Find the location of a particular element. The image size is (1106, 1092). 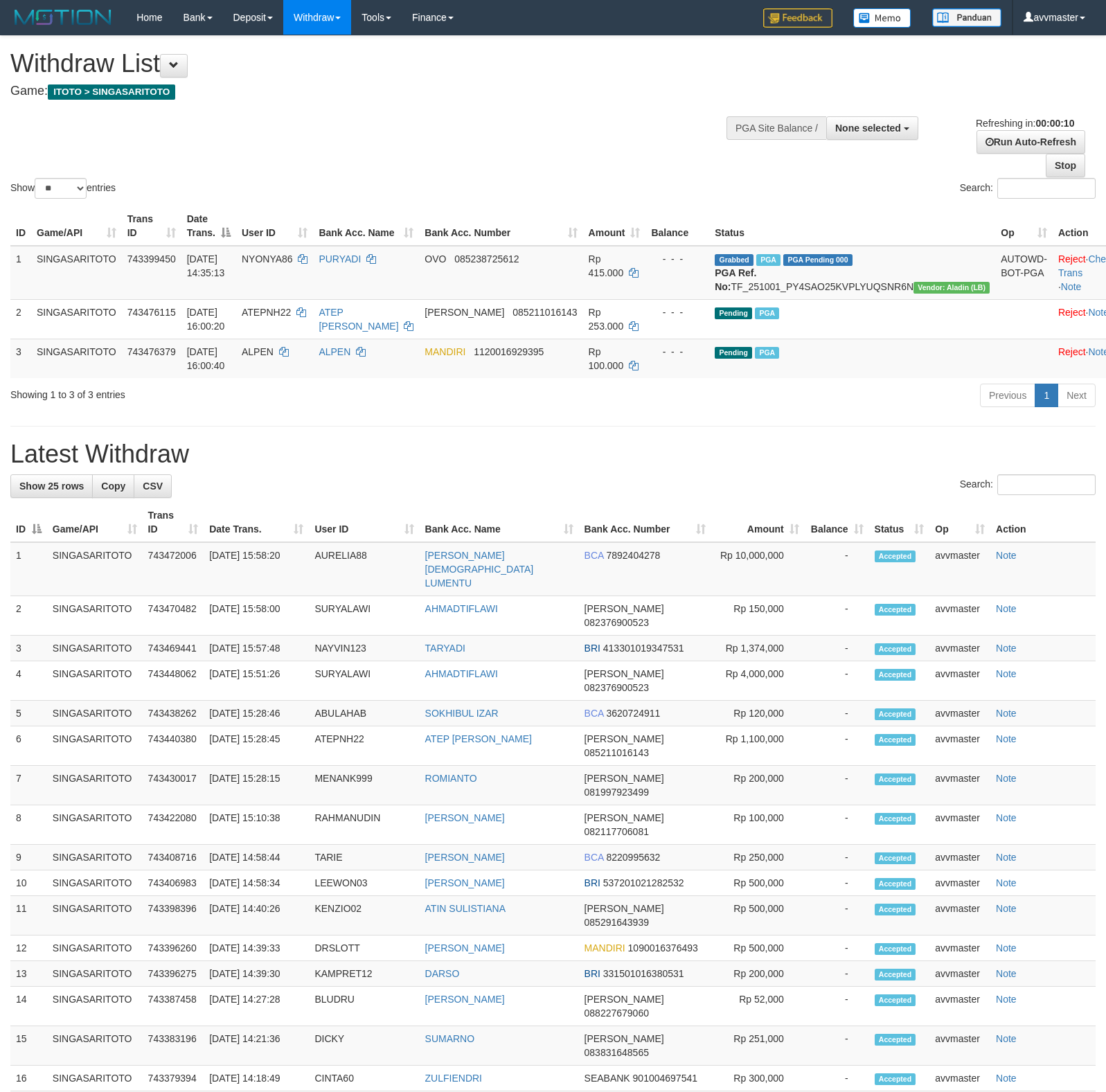

td: Rp 500,000 is located at coordinates (758, 883).